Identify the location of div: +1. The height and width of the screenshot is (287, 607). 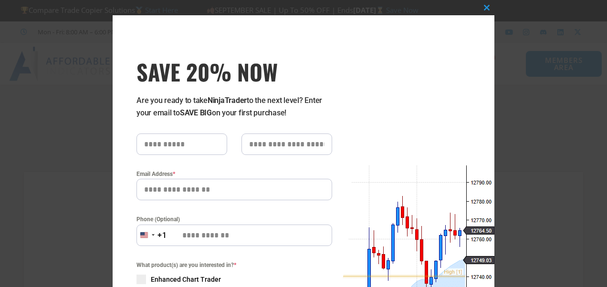
(162, 236).